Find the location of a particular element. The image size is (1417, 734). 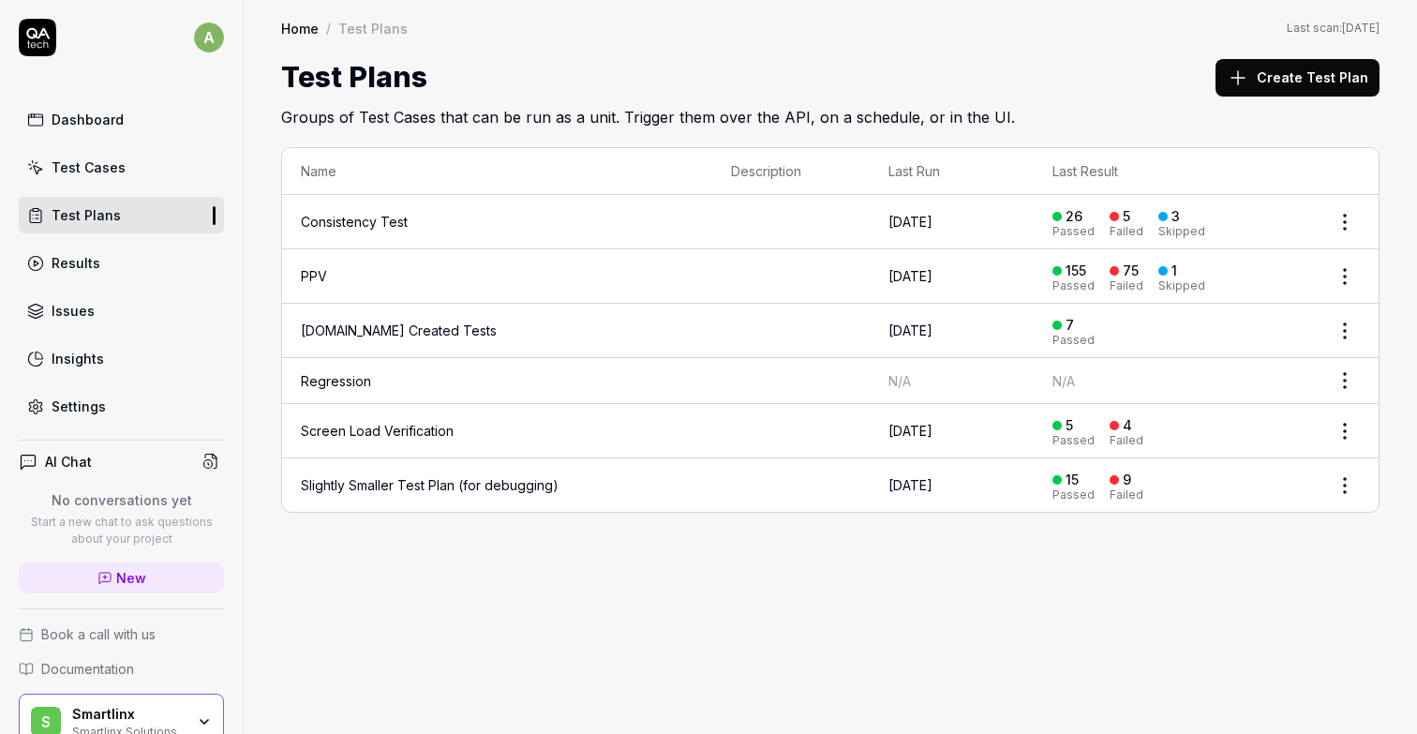

a: PPV is located at coordinates (314, 276).